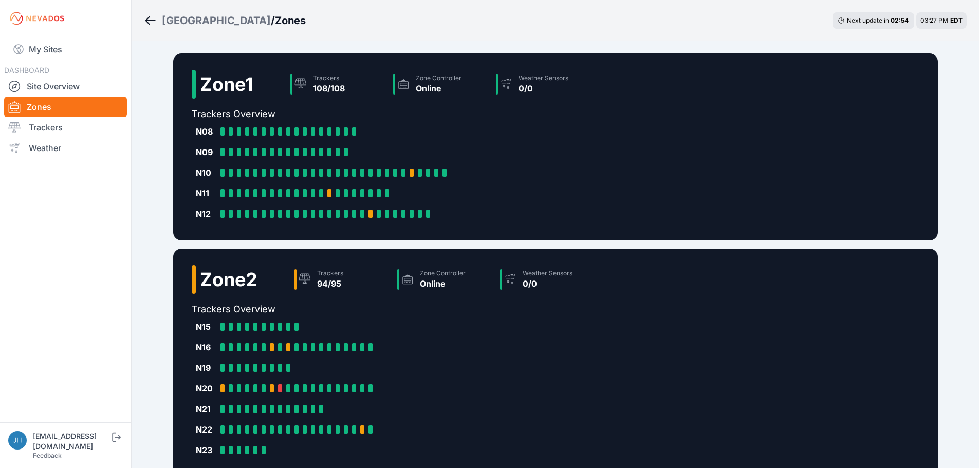 This screenshot has width=979, height=468. Describe the element at coordinates (65, 86) in the screenshot. I see `a: Site Overview` at that location.